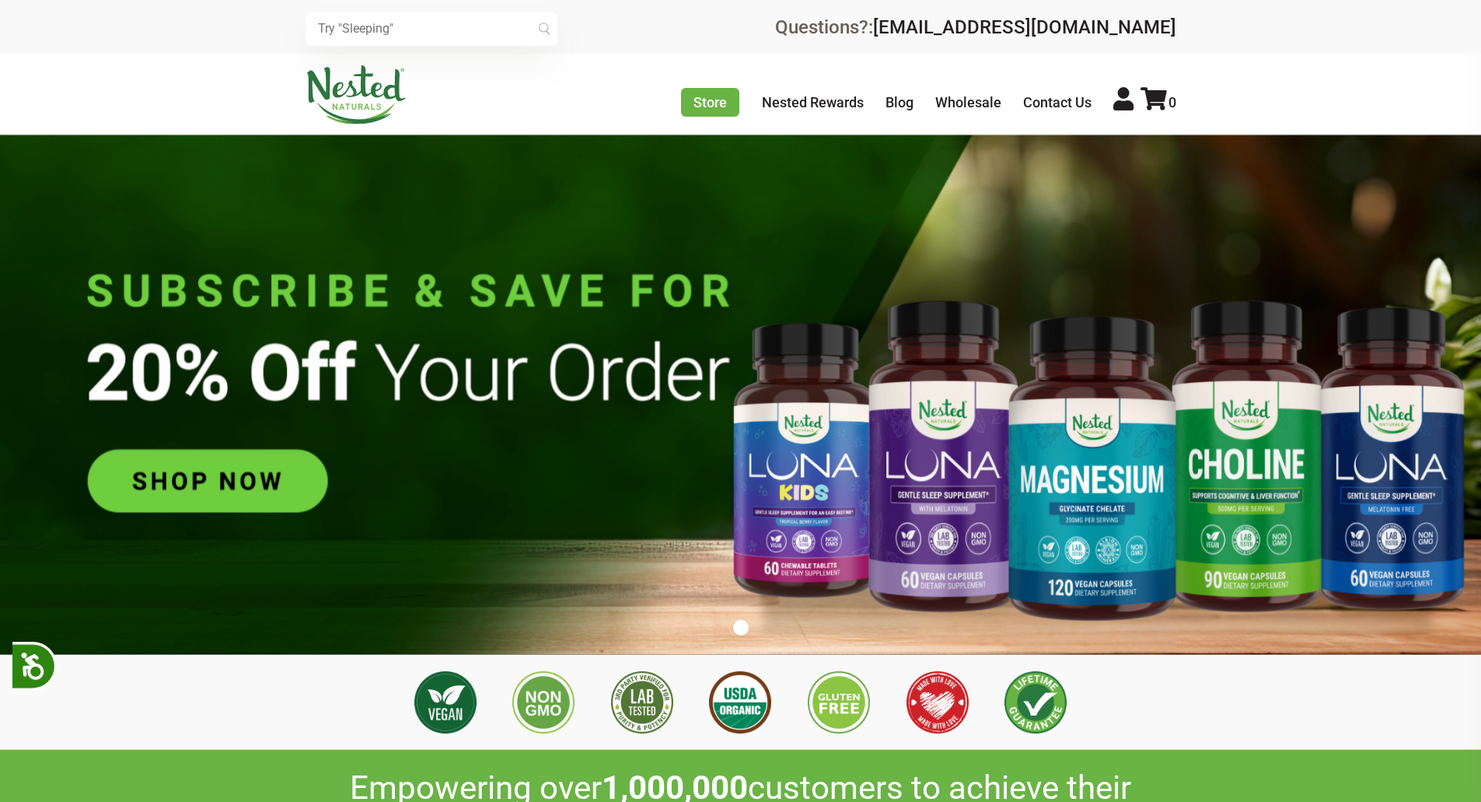 The image size is (1481, 802). I want to click on img: 3rd Party Lab Tested, so click(642, 702).